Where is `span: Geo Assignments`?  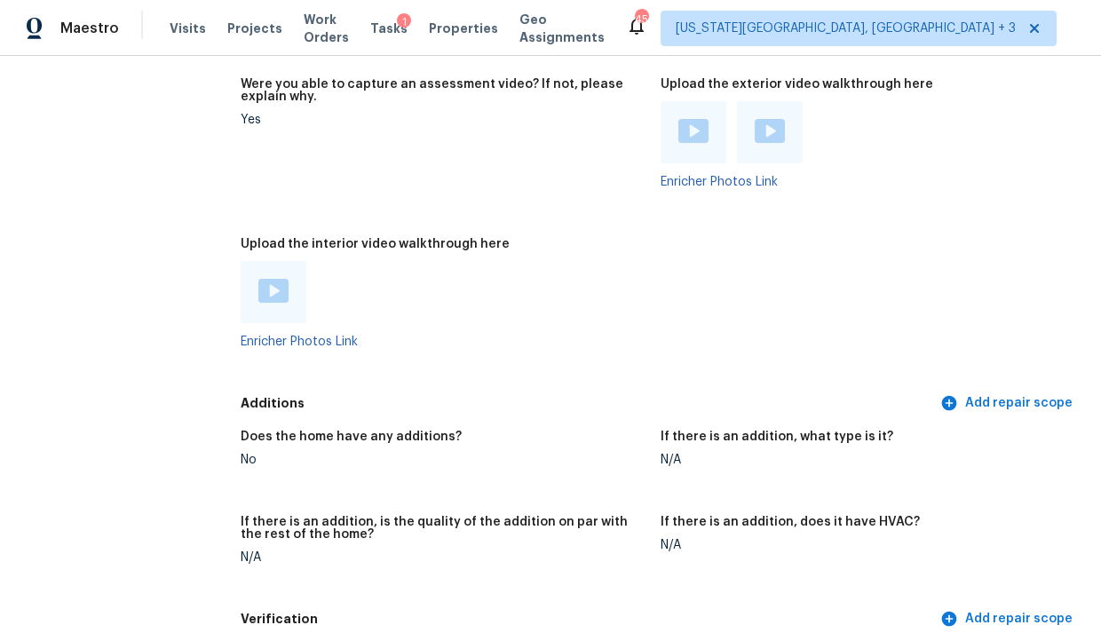 span: Geo Assignments is located at coordinates (562, 28).